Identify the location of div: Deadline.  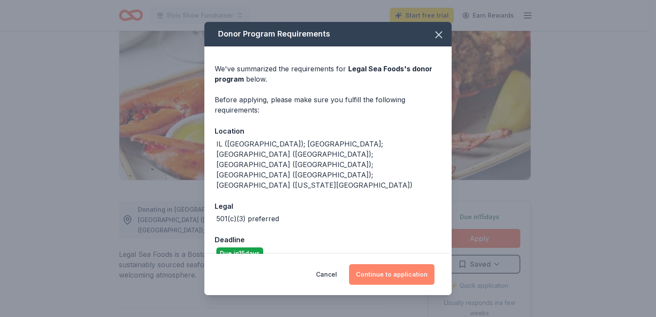
(328, 240).